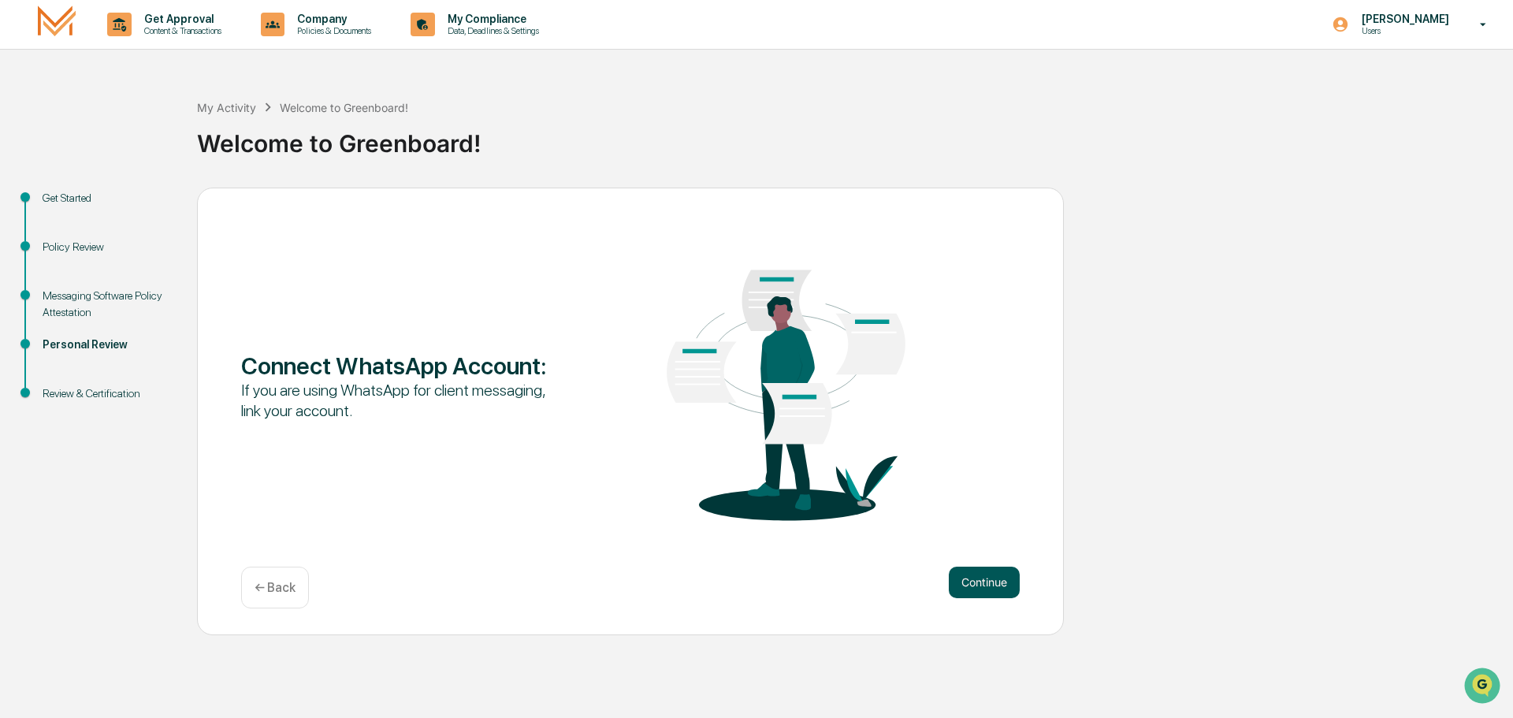  I want to click on p: Company, so click(332, 19).